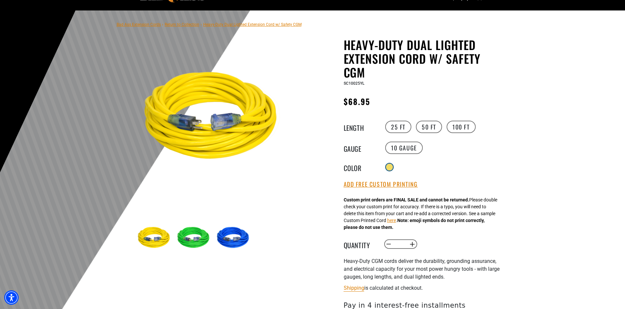 This screenshot has height=309, width=625. What do you see at coordinates (11, 297) in the screenshot?
I see `div: Accessibility Menu` at bounding box center [11, 297].